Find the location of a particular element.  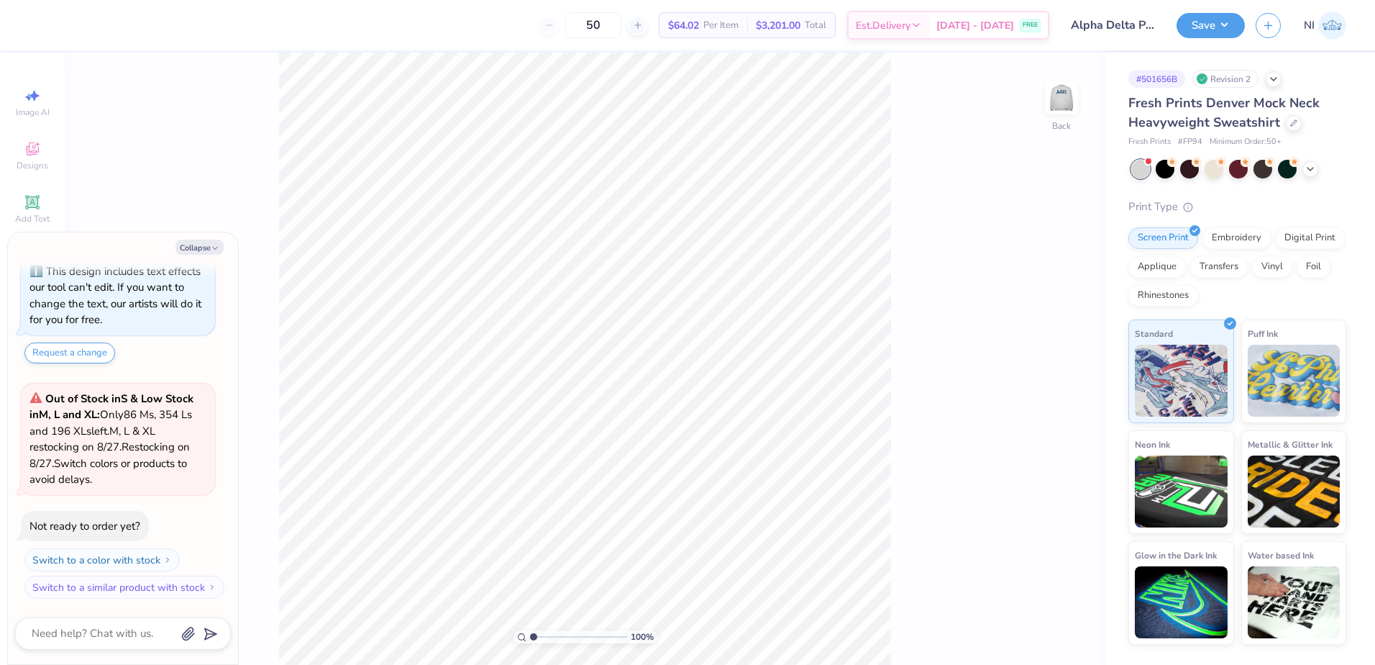

img: Switch to a similar product with stock is located at coordinates (212, 587).